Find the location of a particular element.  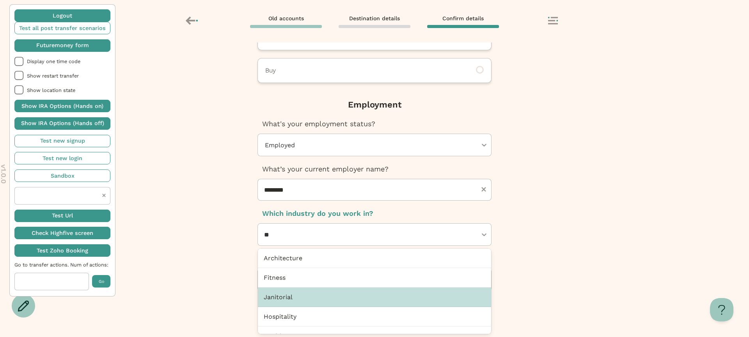

div: Architecture is located at coordinates (374, 259).